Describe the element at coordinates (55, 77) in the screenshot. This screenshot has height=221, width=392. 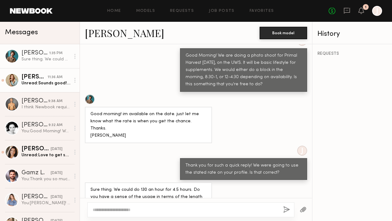
I see `div: 11:36 AM` at that location.